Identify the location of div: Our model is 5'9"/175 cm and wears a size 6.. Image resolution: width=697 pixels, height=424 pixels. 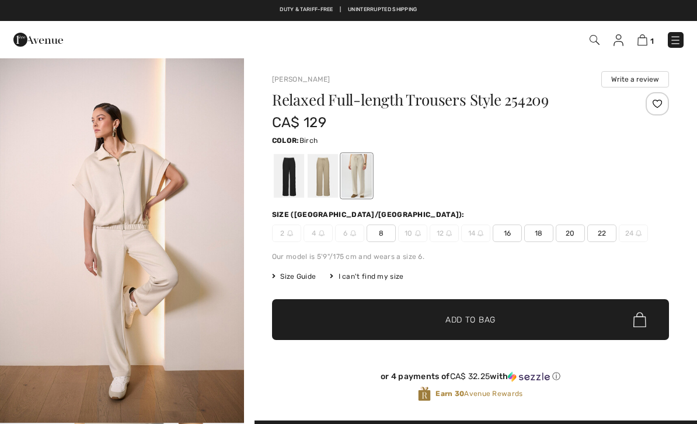
(471, 257).